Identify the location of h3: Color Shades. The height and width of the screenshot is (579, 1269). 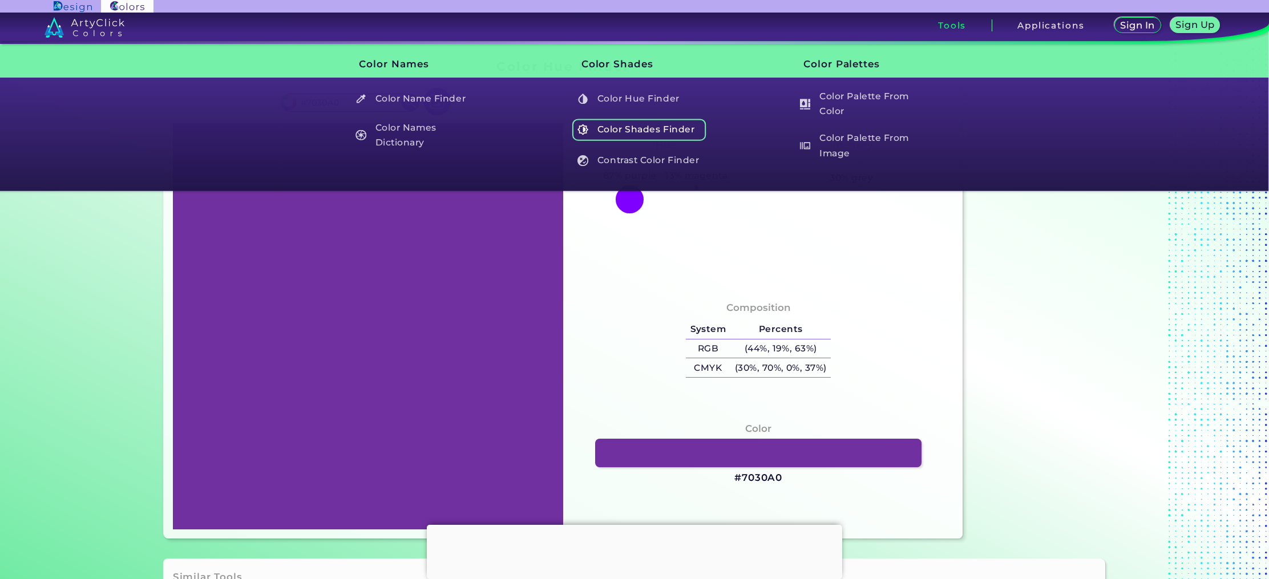
(634, 64).